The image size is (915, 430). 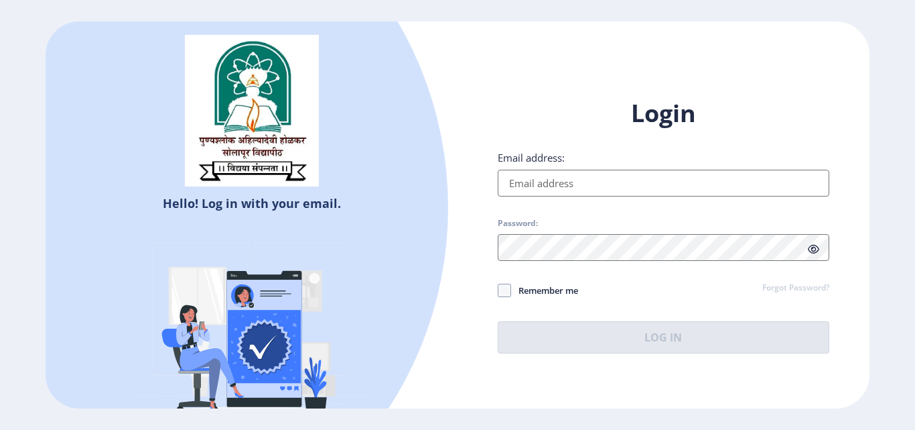 I want to click on label: Email address:, so click(x=531, y=157).